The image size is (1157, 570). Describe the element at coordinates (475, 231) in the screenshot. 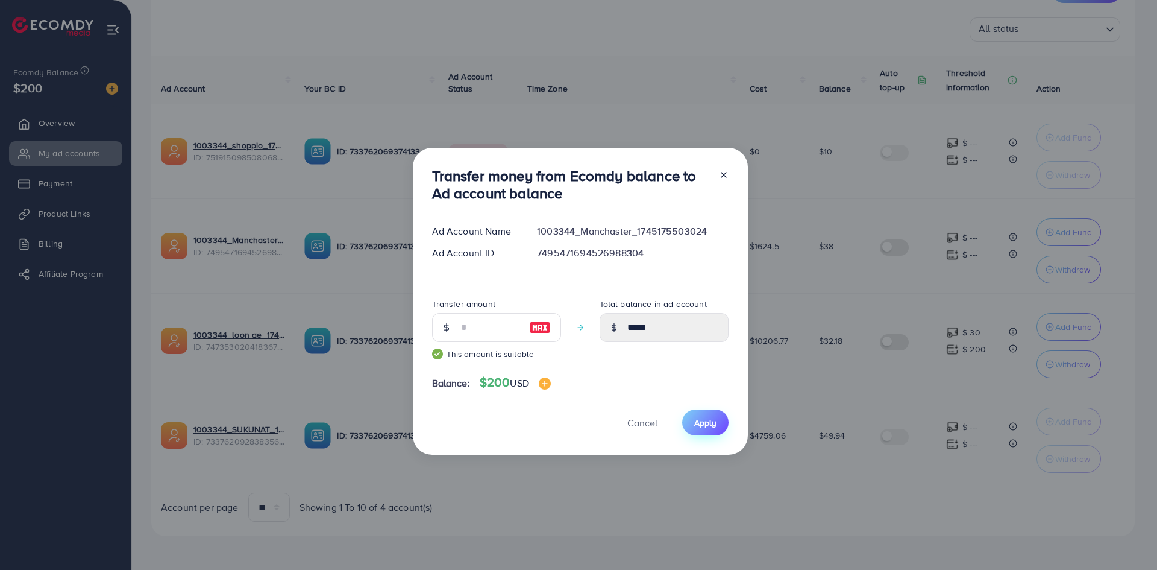

I see `div: Ad Account Name` at that location.